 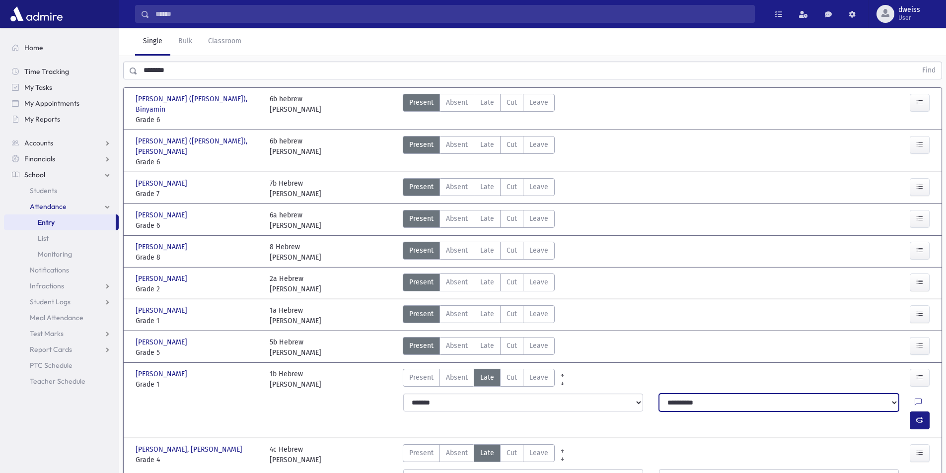 What do you see at coordinates (42, 119) in the screenshot?
I see `span: My Reports` at bounding box center [42, 119].